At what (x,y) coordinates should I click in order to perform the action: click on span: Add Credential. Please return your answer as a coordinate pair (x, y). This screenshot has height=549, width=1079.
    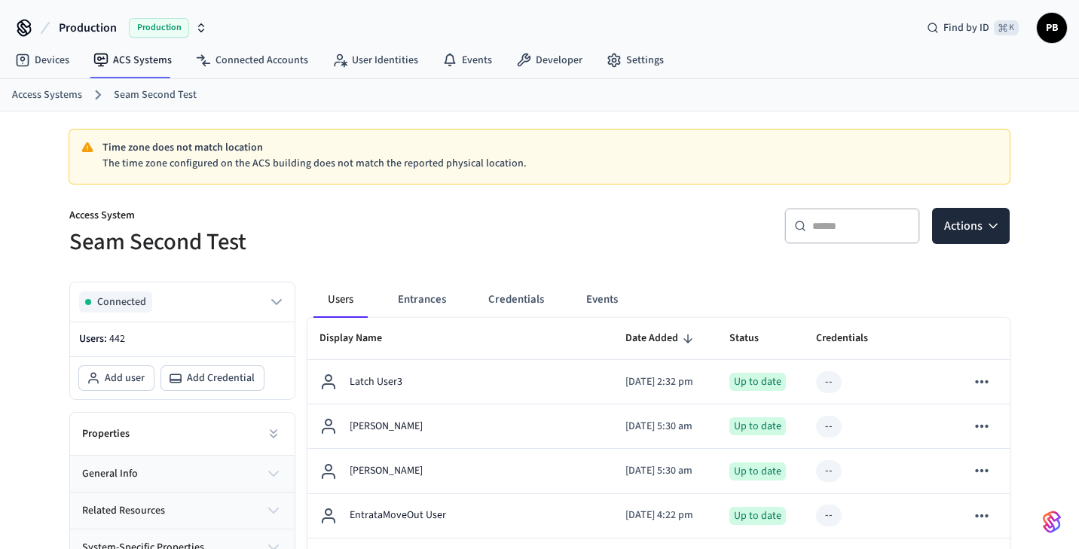
    Looking at the image, I should click on (221, 378).